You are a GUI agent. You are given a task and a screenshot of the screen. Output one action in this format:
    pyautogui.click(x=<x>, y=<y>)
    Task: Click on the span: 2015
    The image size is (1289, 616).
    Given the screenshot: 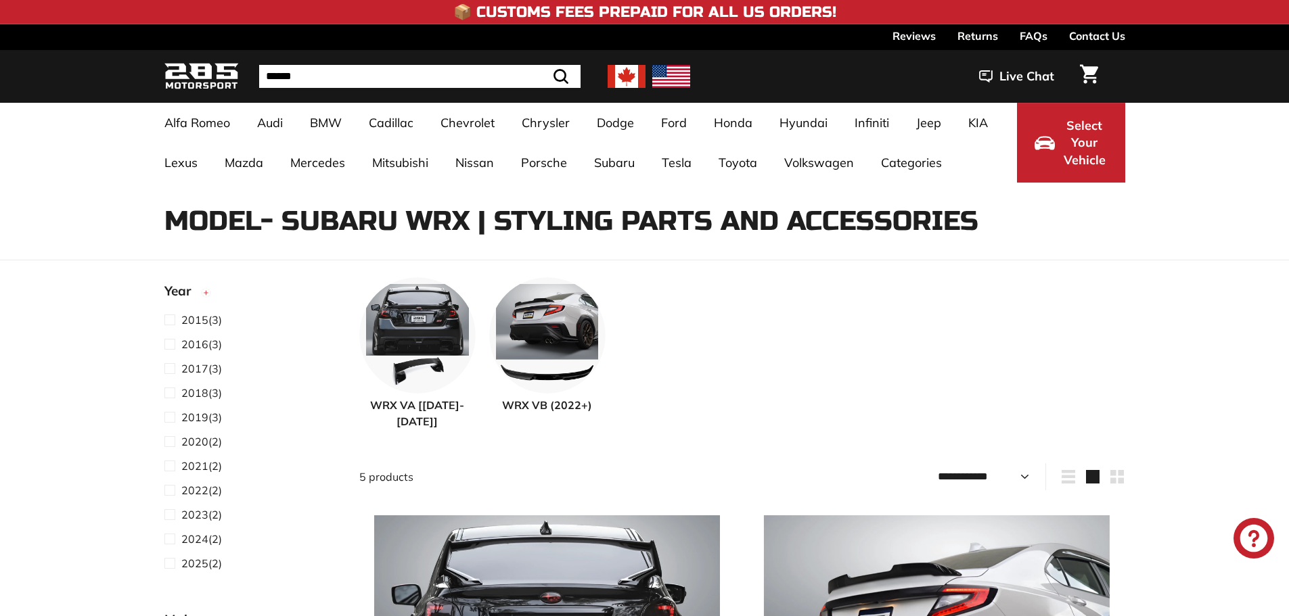 What is the action you would take?
    pyautogui.click(x=195, y=320)
    